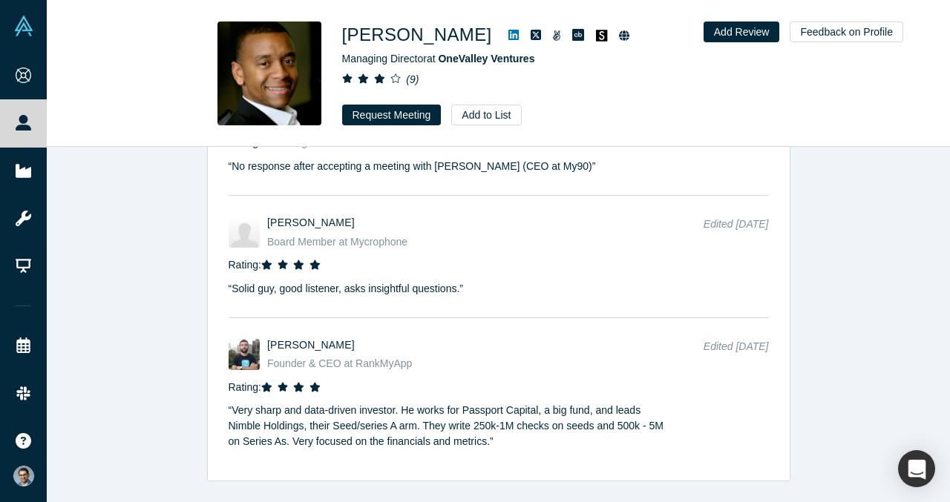 The height and width of the screenshot is (502, 950). Describe the element at coordinates (846, 32) in the screenshot. I see `button: Feedback on Profile` at that location.